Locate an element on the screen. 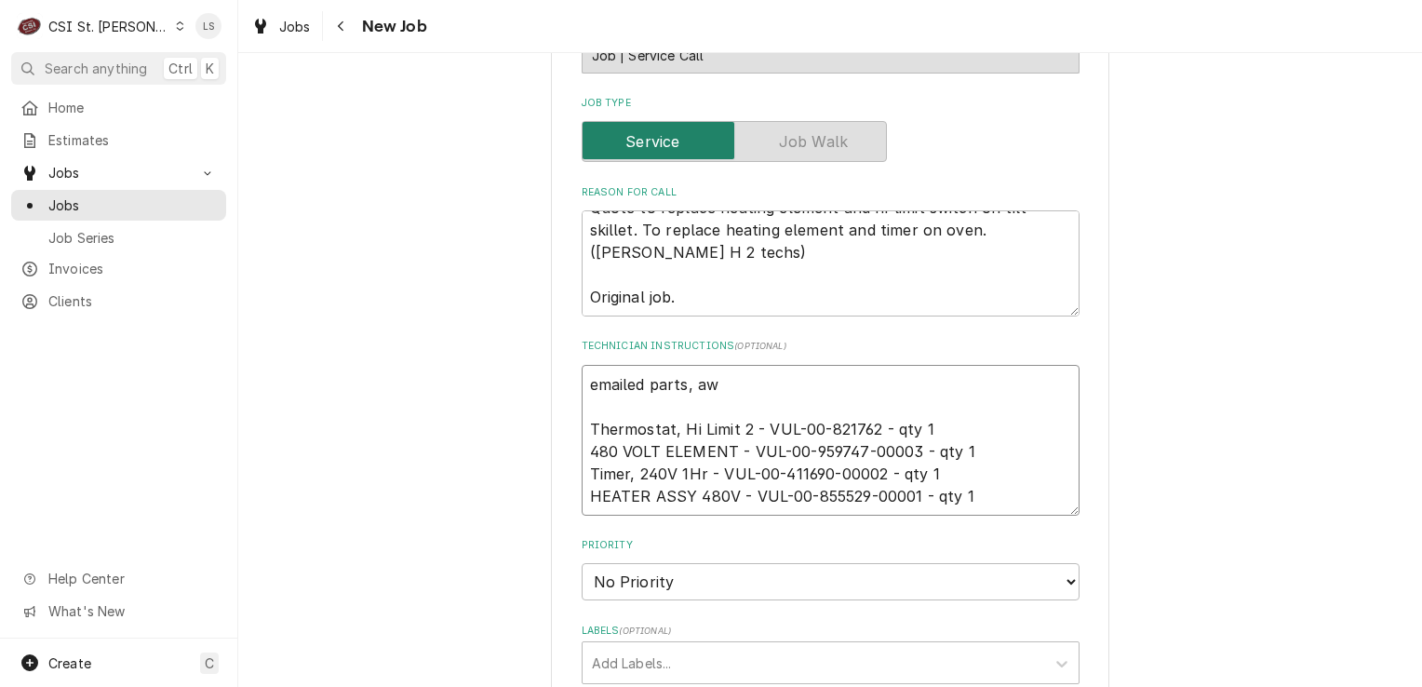  a: Home is located at coordinates (118, 107).